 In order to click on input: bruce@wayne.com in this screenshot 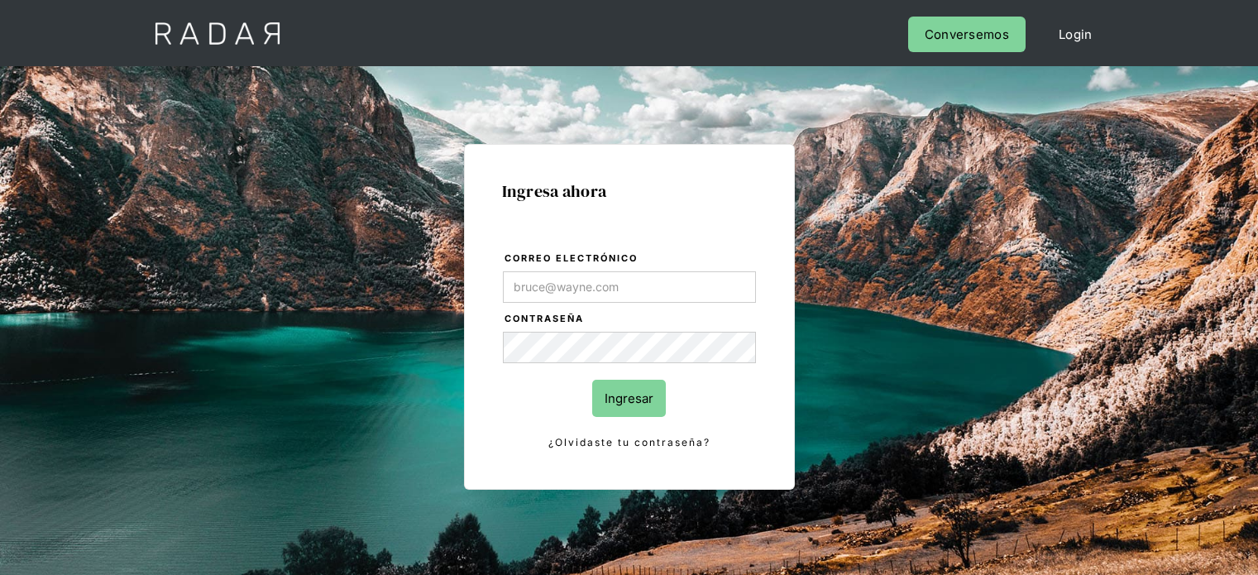, I will do `click(629, 287)`.